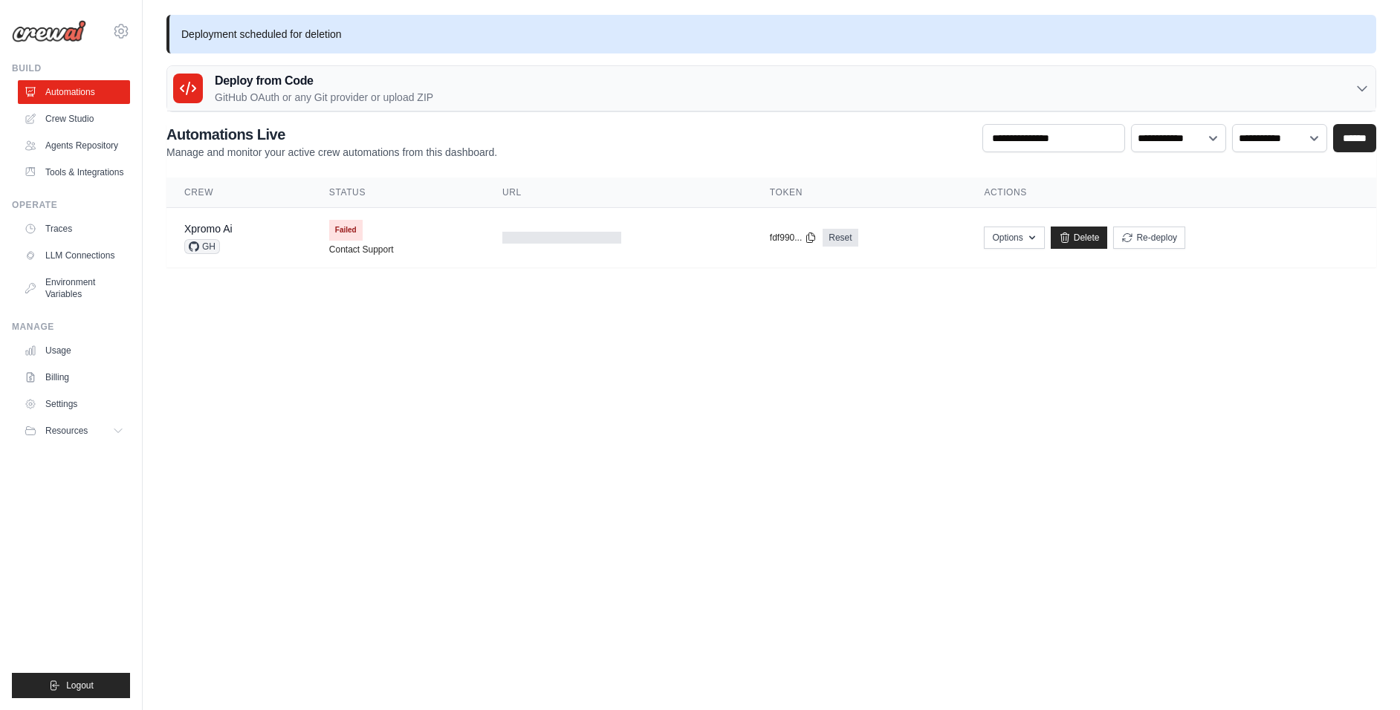 The height and width of the screenshot is (710, 1400). I want to click on p: Manage and monitor your active crew automations from this dashboard., so click(331, 152).